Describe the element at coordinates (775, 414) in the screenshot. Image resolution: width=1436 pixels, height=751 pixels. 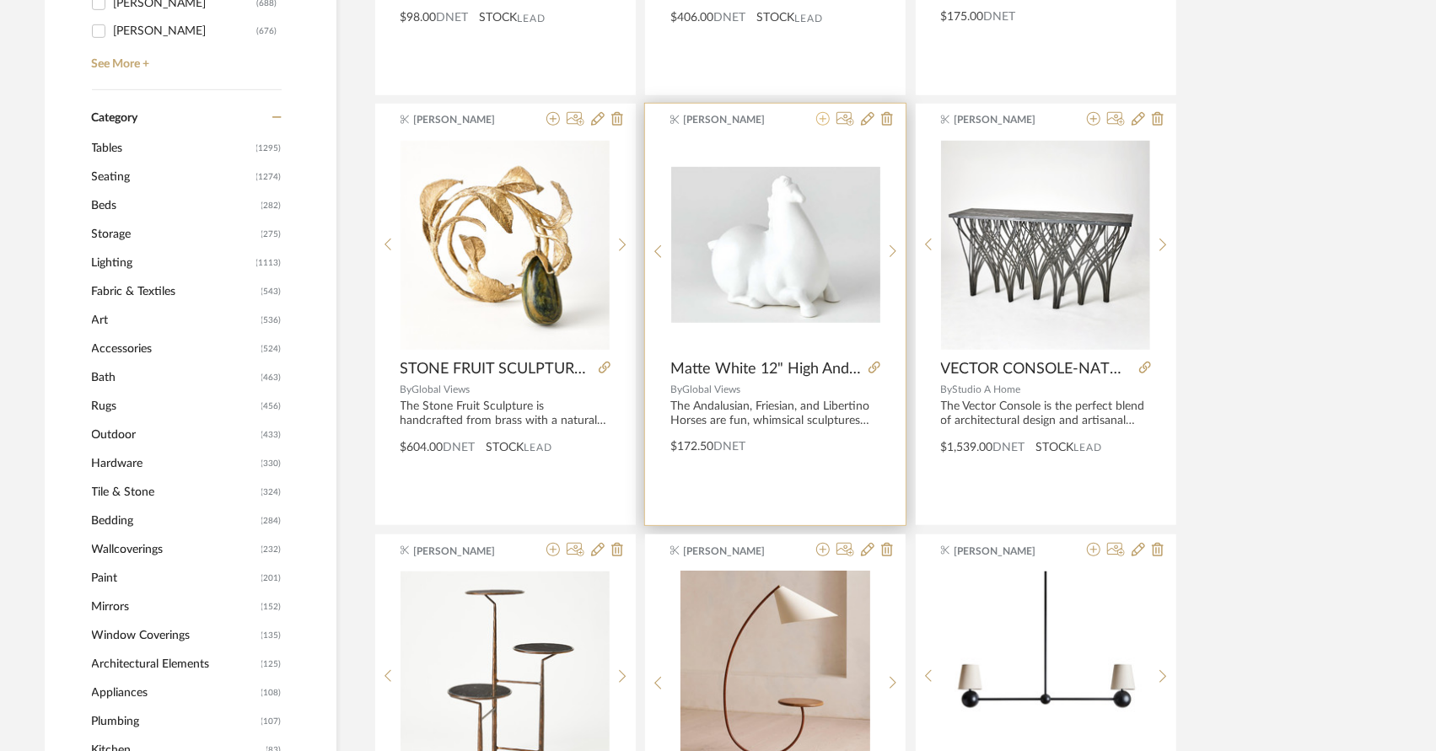
I see `div: The Andalusian, Friesian, and Libertino Horses are fun, whimsical sculptures made of Portuguese c...` at that location.